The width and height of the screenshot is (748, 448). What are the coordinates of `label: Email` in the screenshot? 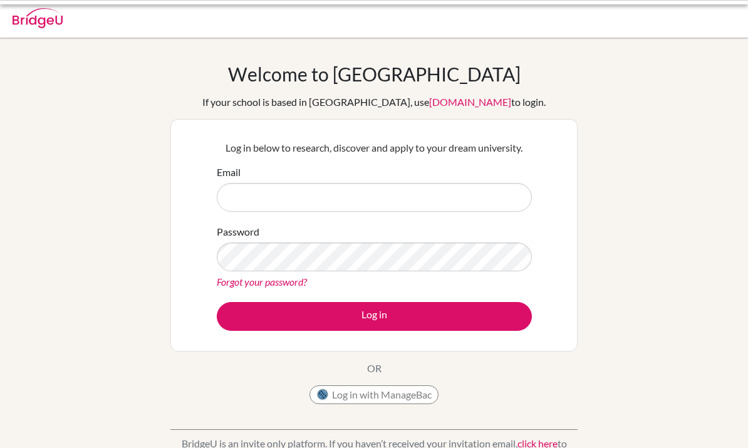 It's located at (229, 172).